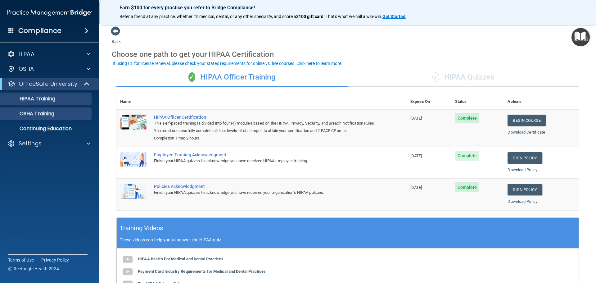 This screenshot has height=283, width=596. I want to click on p: HIPAA, so click(26, 54).